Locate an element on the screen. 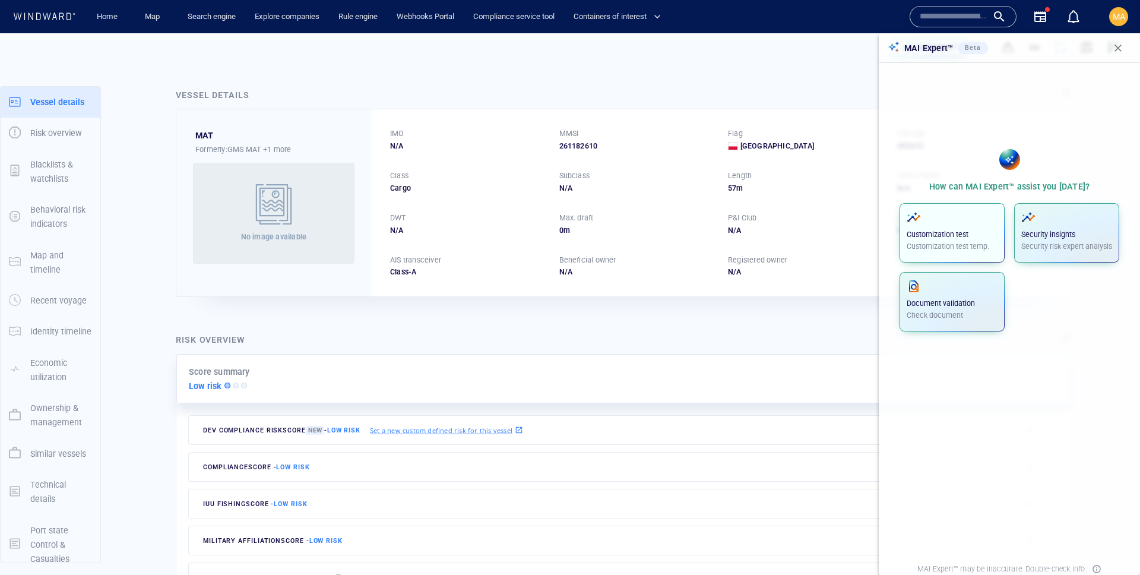  span: compliance score - is located at coordinates (257, 467).